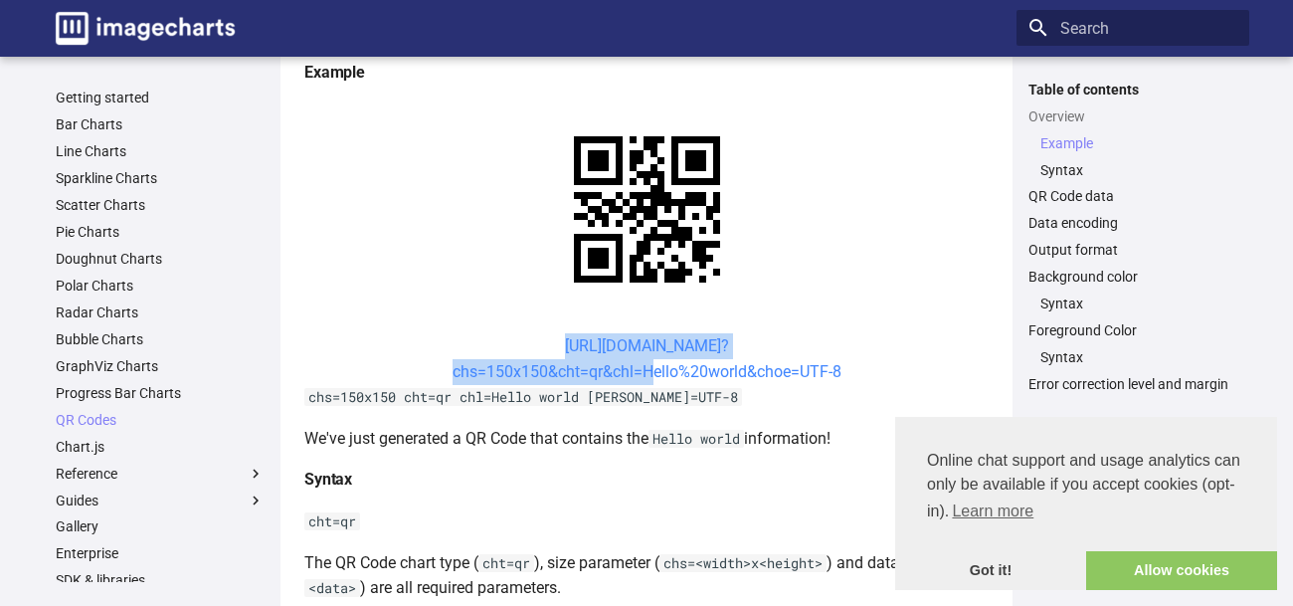  Describe the element at coordinates (743, 563) in the screenshot. I see `code: chs=<width>x<height>` at that location.